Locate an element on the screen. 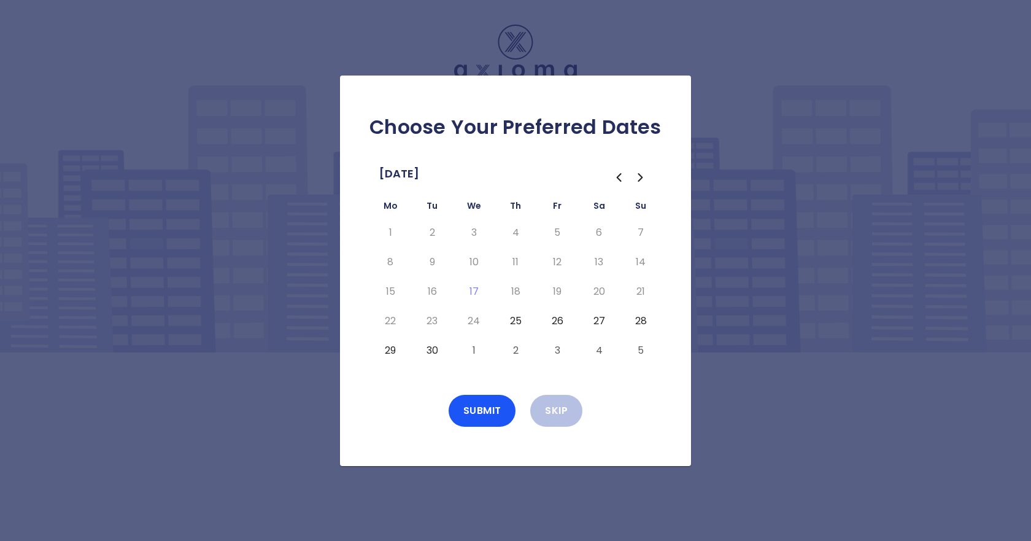 This screenshot has width=1031, height=541. button: Submit is located at coordinates (482, 410).